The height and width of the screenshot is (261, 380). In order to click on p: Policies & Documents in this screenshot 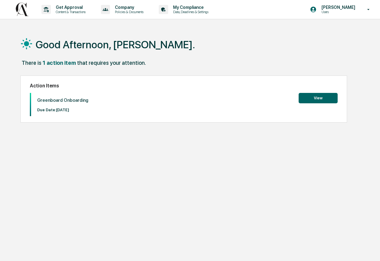, I will do `click(128, 12)`.